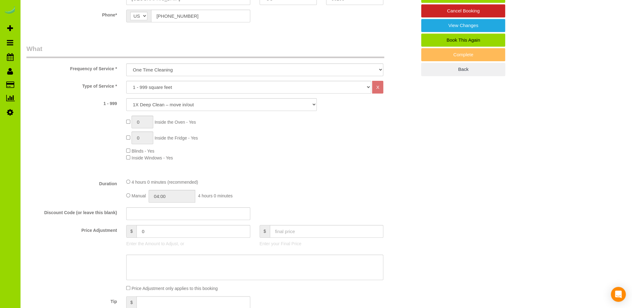 Image resolution: width=632 pixels, height=308 pixels. Describe the element at coordinates (188, 244) in the screenshot. I see `p: Enter the Amount to Adjust, or` at that location.